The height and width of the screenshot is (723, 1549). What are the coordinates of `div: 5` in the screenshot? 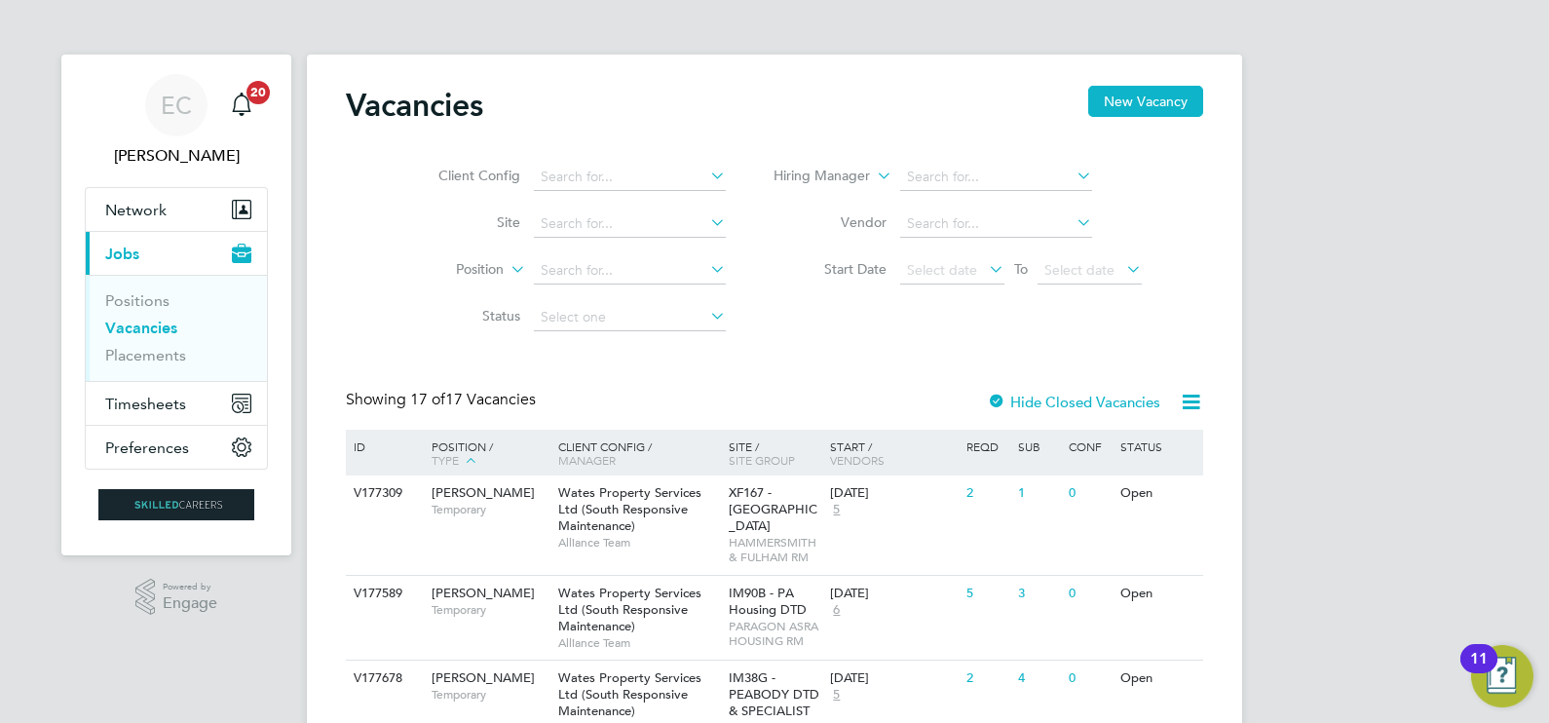 It's located at (987, 593).